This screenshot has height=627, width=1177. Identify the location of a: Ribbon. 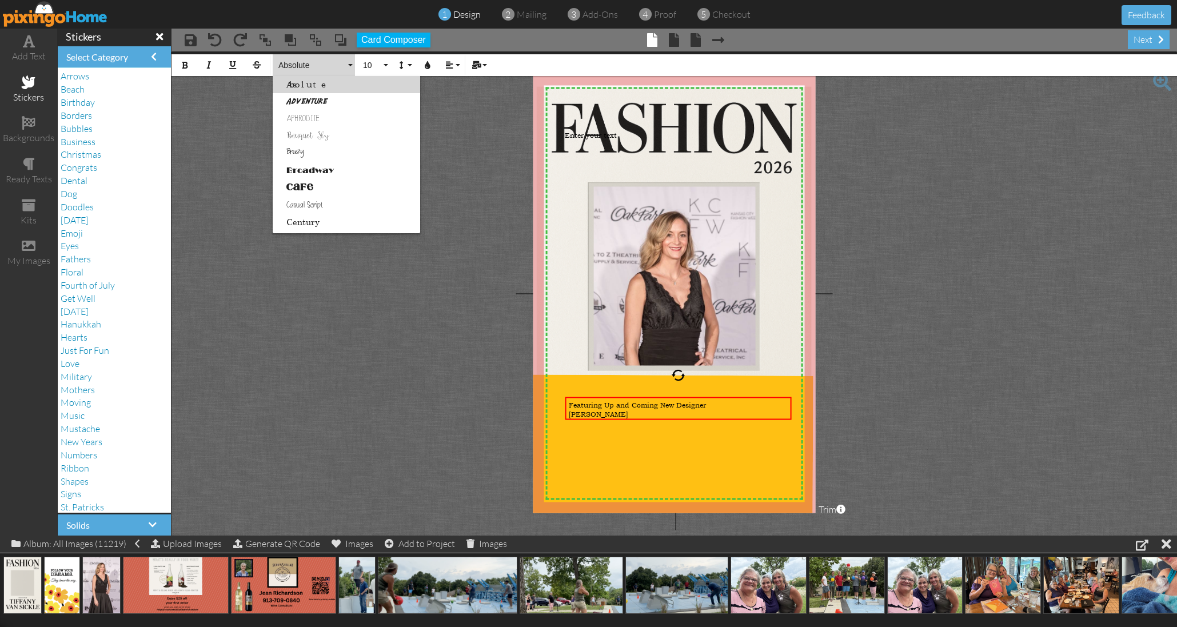
(75, 468).